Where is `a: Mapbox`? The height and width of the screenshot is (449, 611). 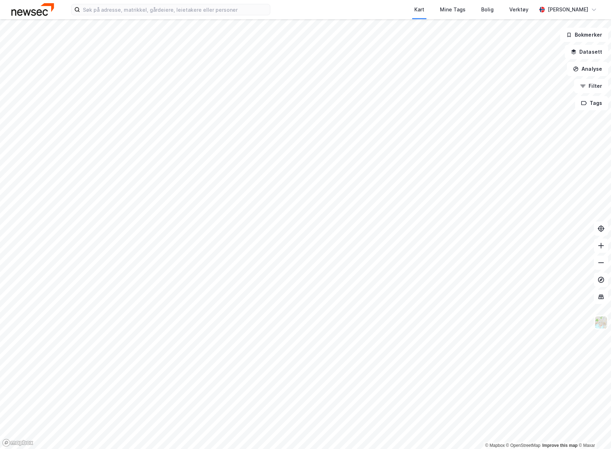 a: Mapbox is located at coordinates (495, 446).